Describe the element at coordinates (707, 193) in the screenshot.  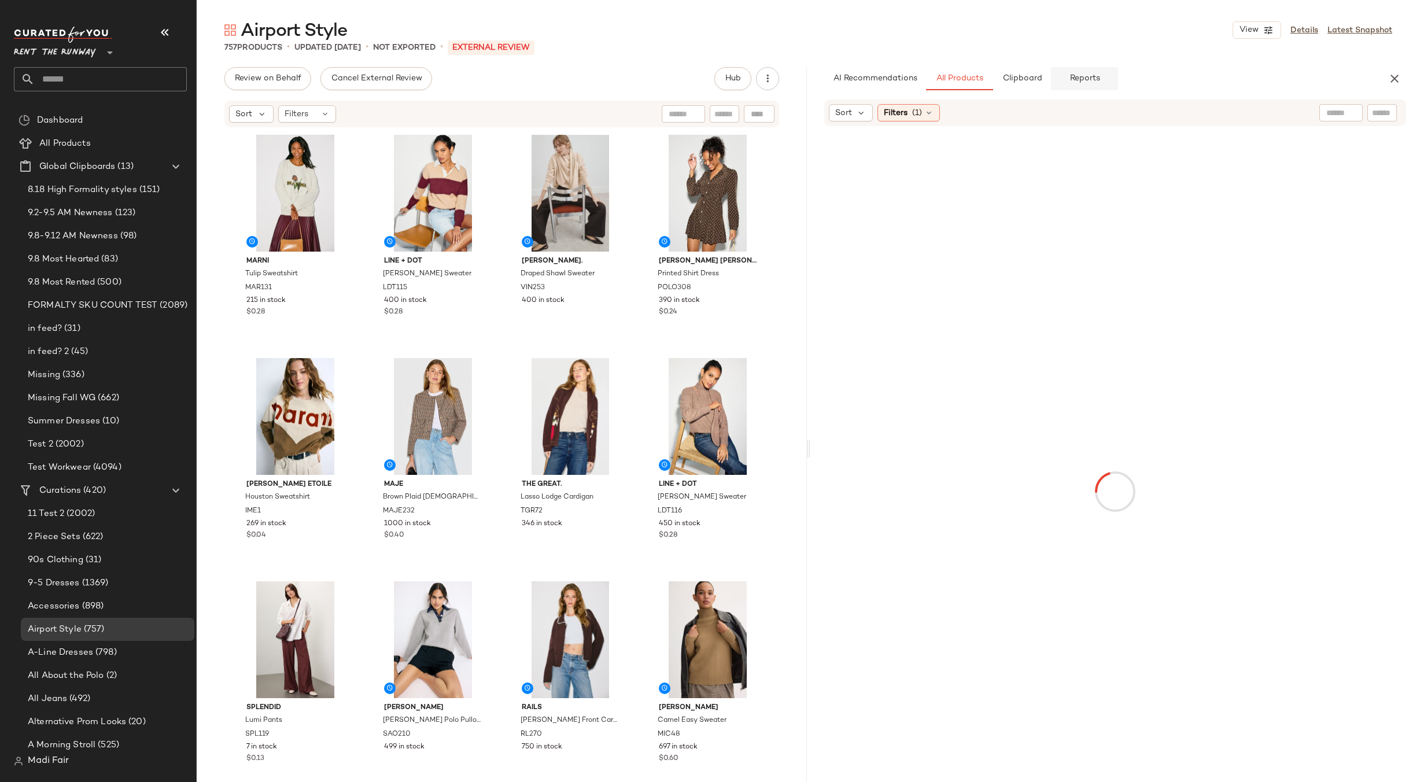
I see `img: POLO308.jpg` at that location.